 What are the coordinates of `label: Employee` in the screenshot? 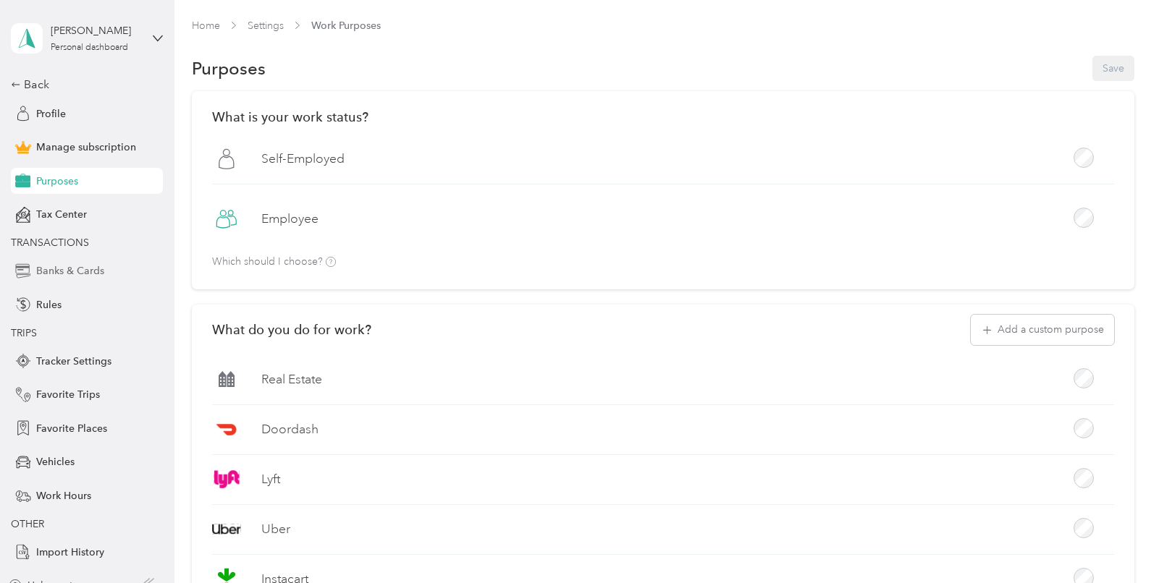 It's located at (289, 219).